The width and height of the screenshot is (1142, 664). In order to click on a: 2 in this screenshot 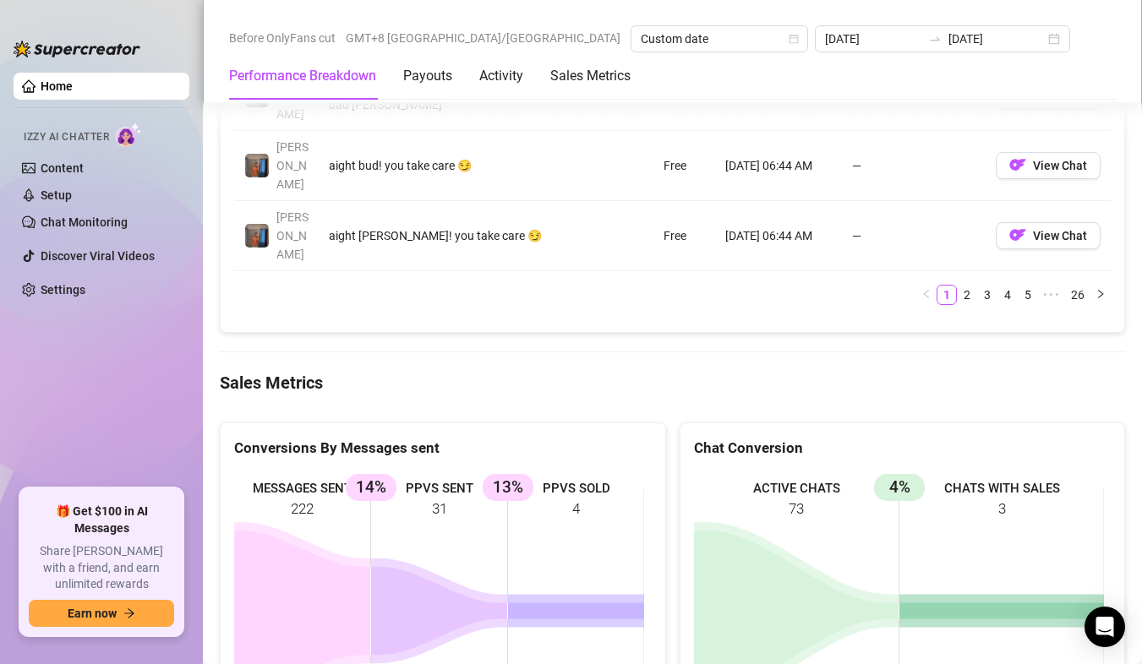, I will do `click(967, 295)`.